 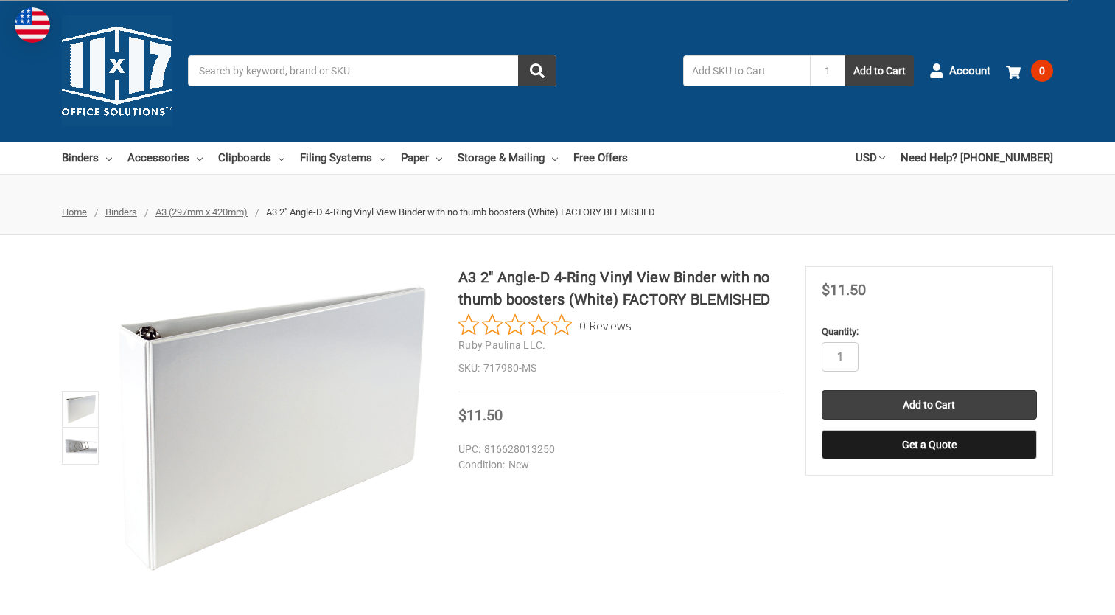 What do you see at coordinates (747, 71) in the screenshot?
I see `input: Add SKU to Cart` at bounding box center [747, 71].